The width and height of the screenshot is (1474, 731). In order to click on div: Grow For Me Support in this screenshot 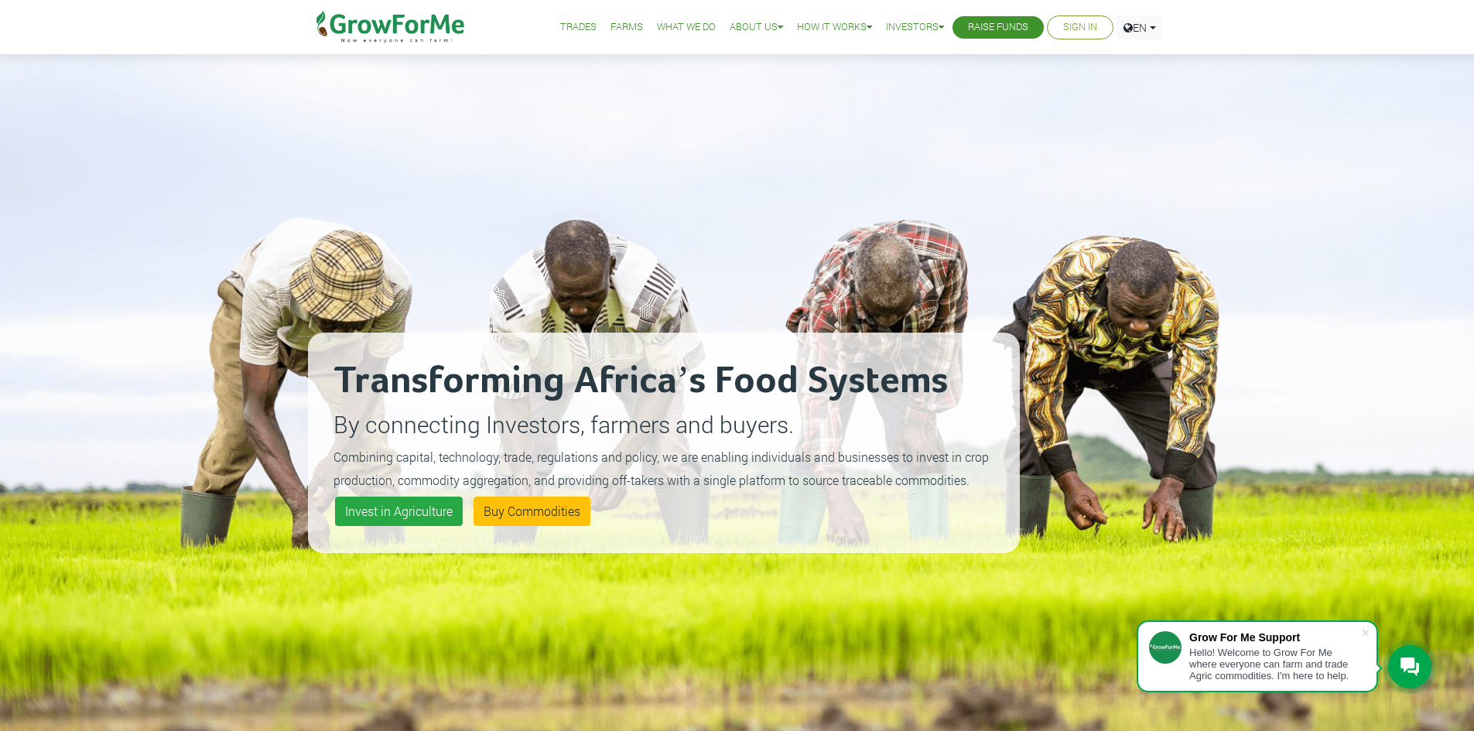, I will do `click(1275, 638)`.